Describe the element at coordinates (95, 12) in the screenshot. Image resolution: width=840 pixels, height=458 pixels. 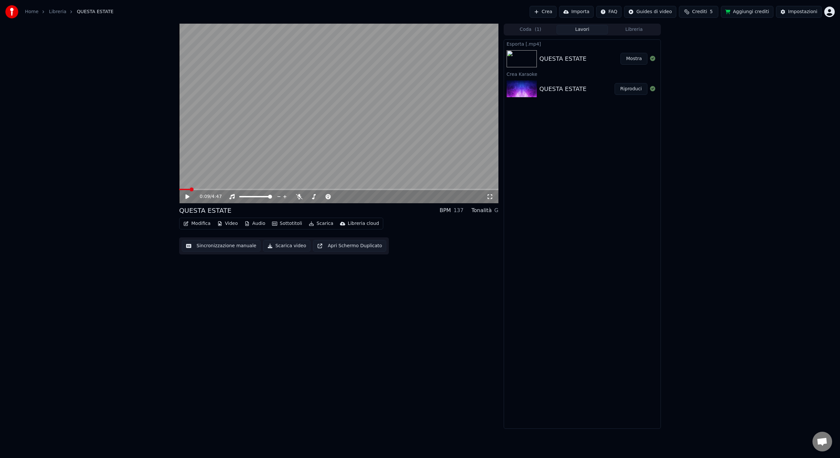
I see `span: QUESTA ESTATE` at that location.